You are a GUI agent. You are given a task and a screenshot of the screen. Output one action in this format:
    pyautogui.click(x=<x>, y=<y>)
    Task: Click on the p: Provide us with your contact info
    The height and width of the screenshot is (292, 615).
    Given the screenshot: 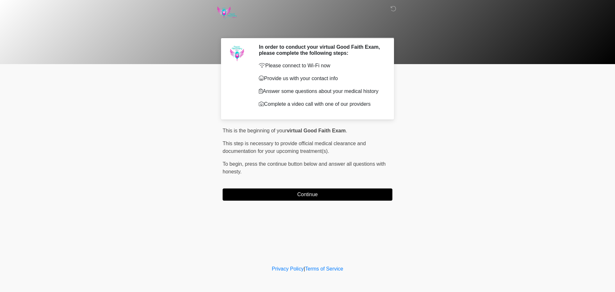 What is the action you would take?
    pyautogui.click(x=321, y=79)
    